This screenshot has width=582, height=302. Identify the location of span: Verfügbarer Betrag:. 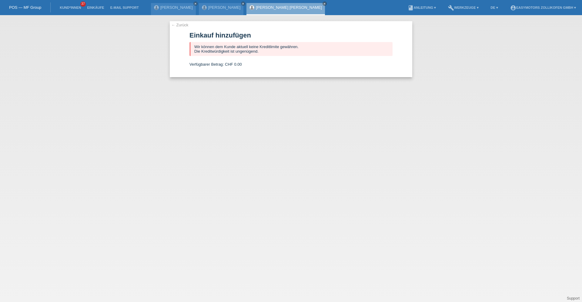
(206, 64).